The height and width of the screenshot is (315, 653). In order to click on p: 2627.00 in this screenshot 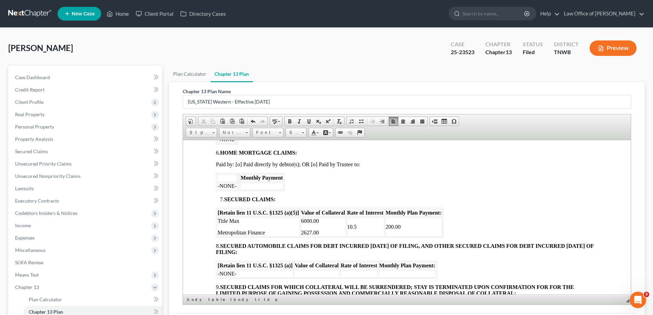, I will do `click(140, 93)`.